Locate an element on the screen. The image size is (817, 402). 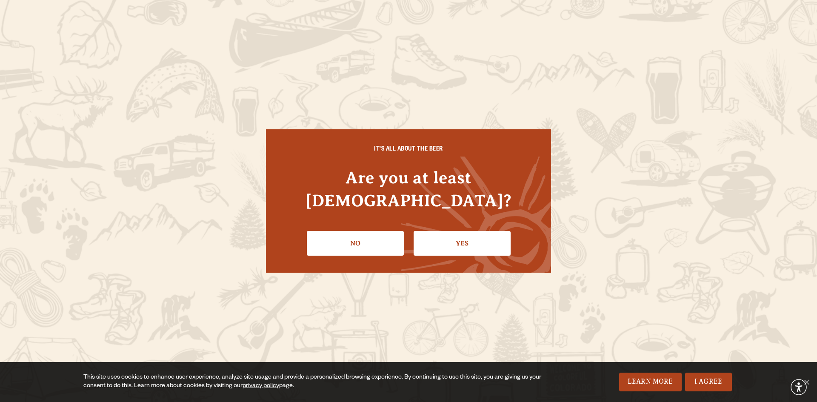
a: privacy policy is located at coordinates (261, 386).